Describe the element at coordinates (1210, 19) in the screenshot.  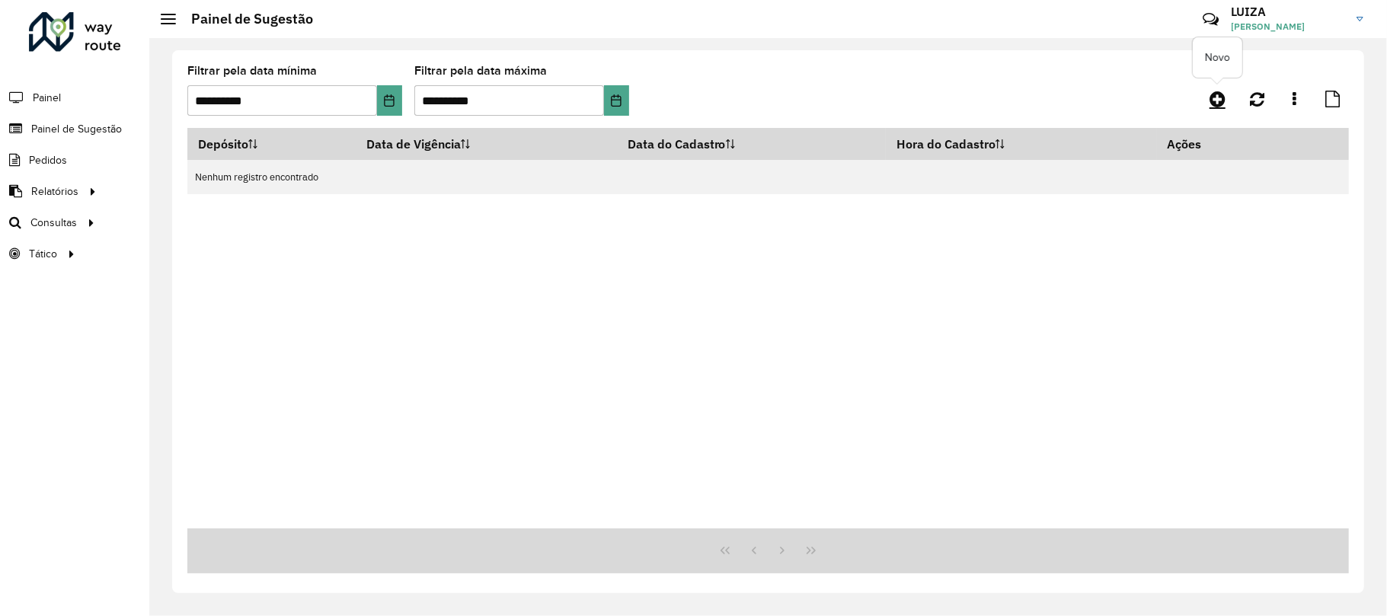
I see `a: Contato Rápido` at that location.